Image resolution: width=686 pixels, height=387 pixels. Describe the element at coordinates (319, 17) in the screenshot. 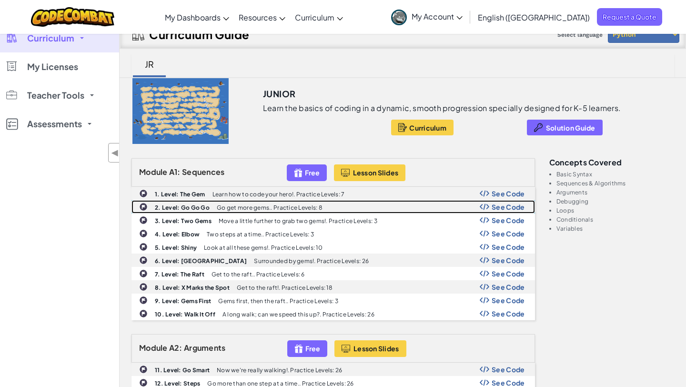

I see `a: Curriculum` at that location.